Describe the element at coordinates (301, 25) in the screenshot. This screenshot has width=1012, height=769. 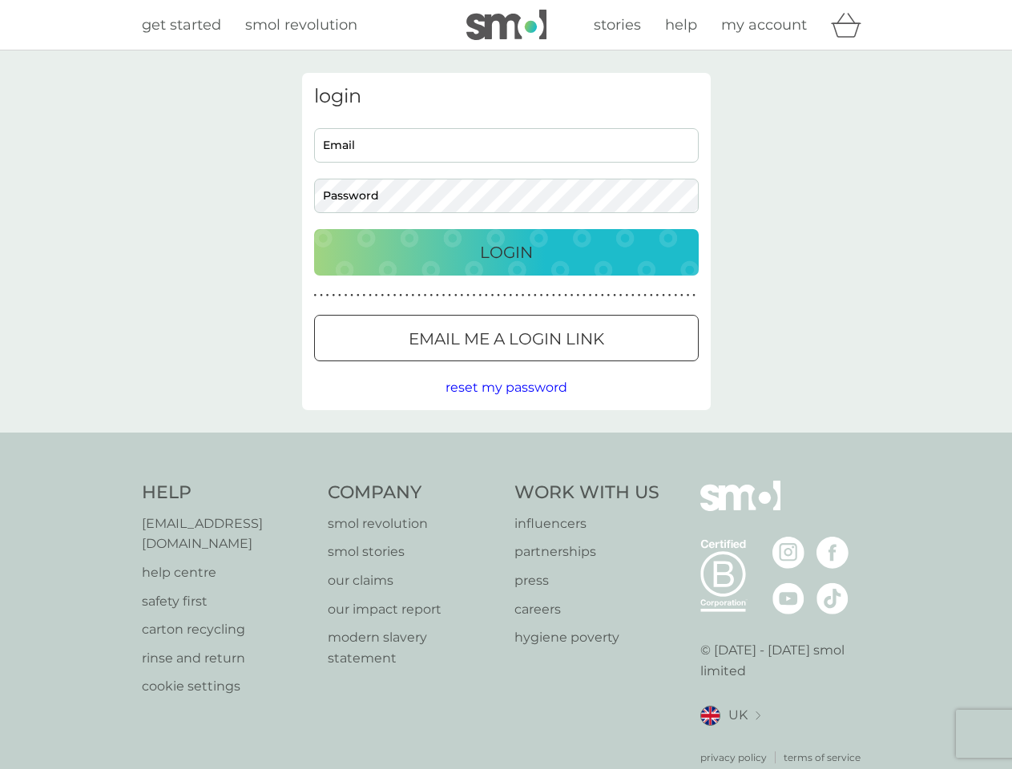
I see `span: smol revolution` at that location.